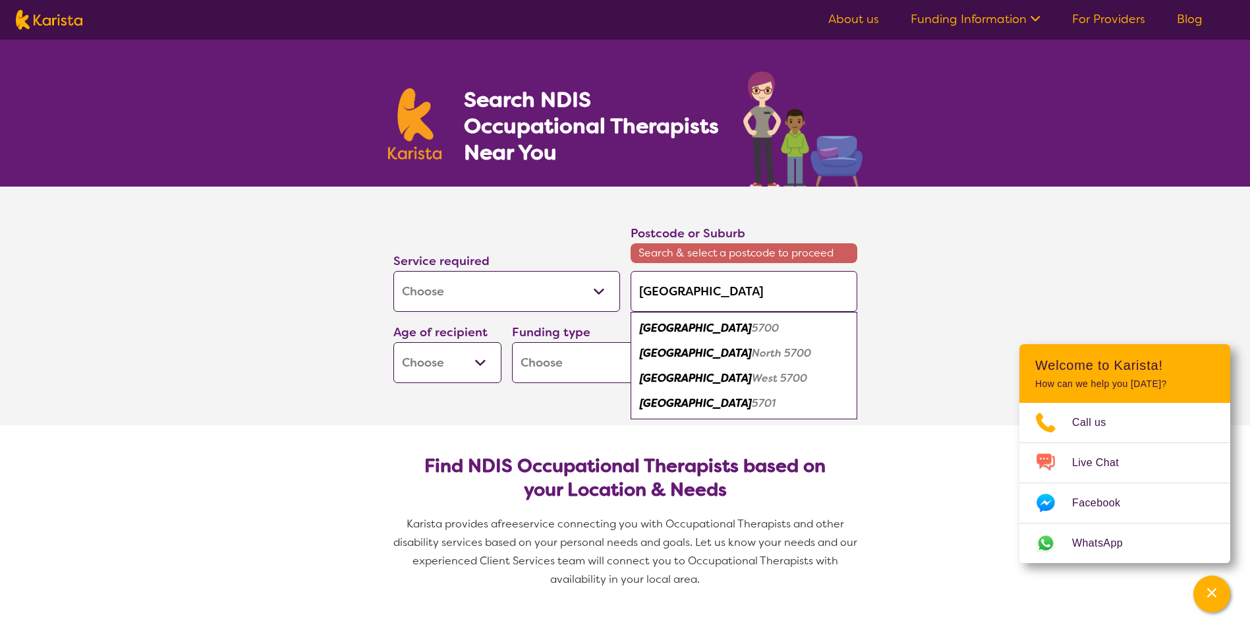 The width and height of the screenshot is (1250, 629). What do you see at coordinates (744, 291) in the screenshot?
I see `input: Type` at bounding box center [744, 291].